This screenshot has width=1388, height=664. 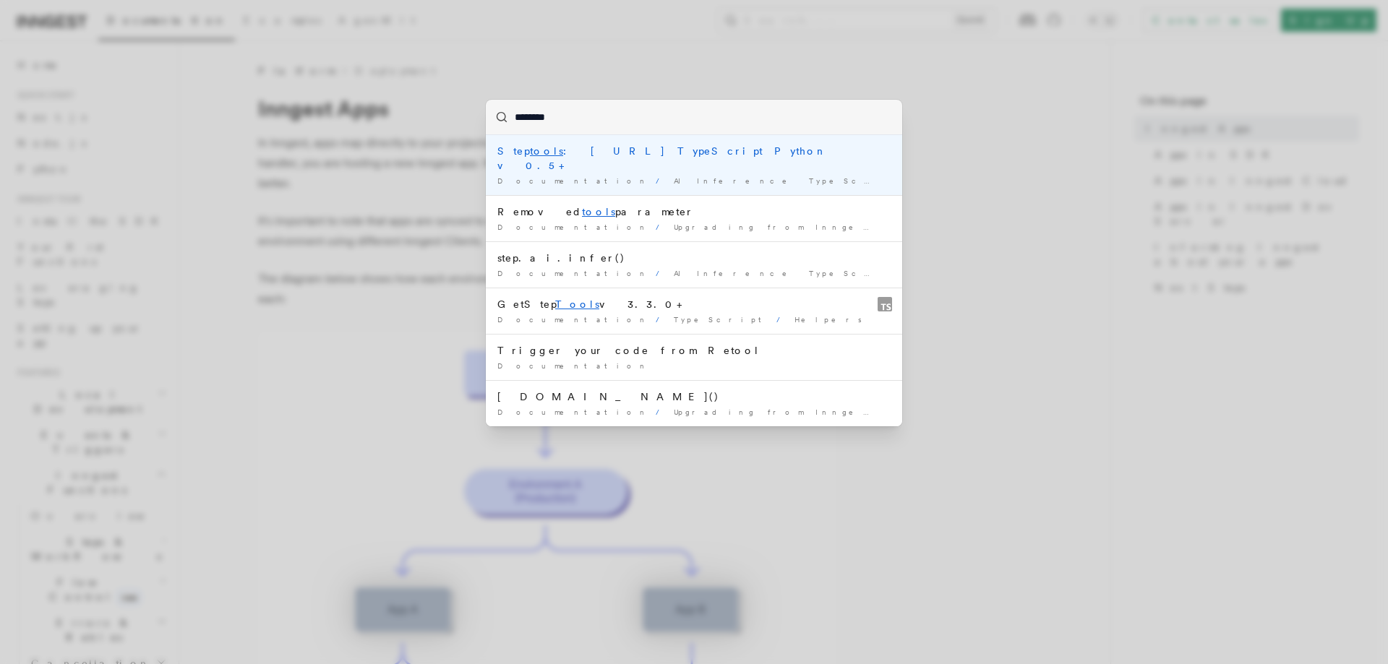 What do you see at coordinates (722, 320) in the screenshot?
I see `span: TypeScript` at bounding box center [722, 320].